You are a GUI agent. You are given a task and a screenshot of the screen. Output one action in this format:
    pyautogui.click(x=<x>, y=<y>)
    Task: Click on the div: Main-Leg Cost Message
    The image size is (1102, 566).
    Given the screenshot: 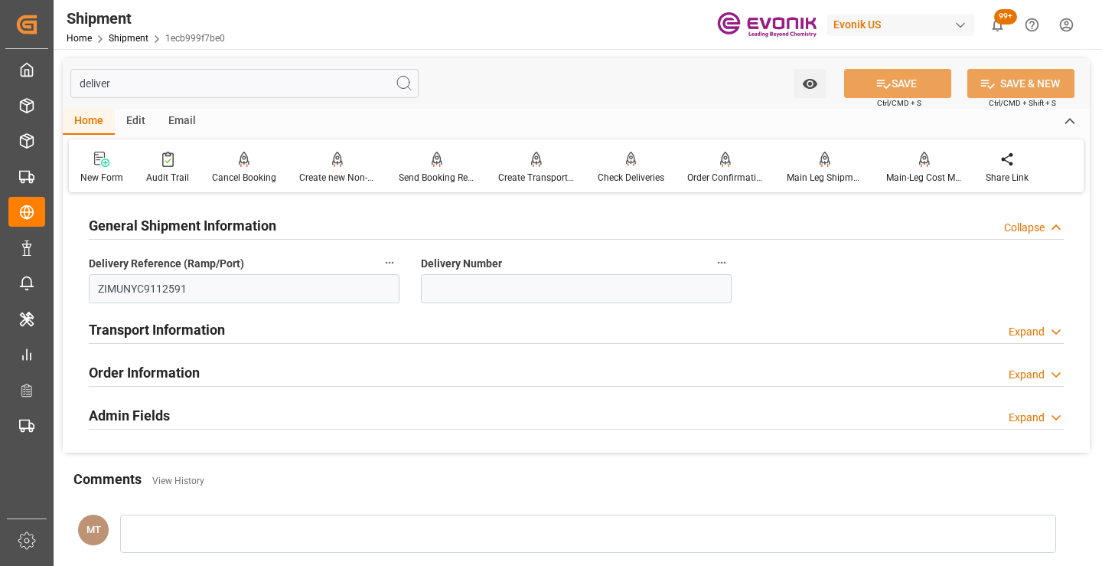 What is the action you would take?
    pyautogui.click(x=925, y=178)
    